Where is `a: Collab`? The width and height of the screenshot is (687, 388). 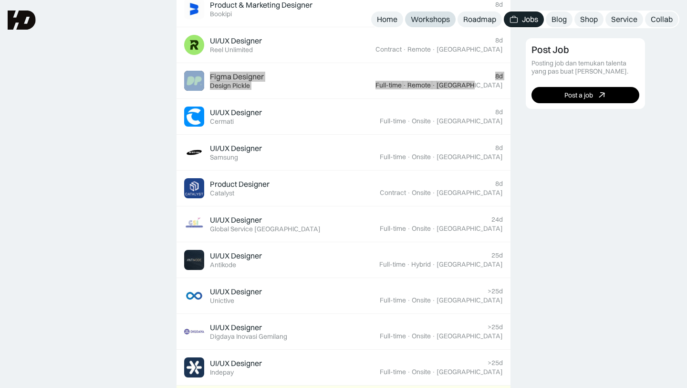
a: Collab is located at coordinates (662, 19).